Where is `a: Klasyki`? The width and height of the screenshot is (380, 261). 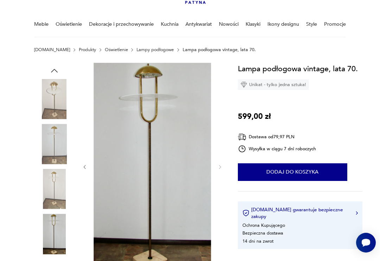 a: Klasyki is located at coordinates (253, 24).